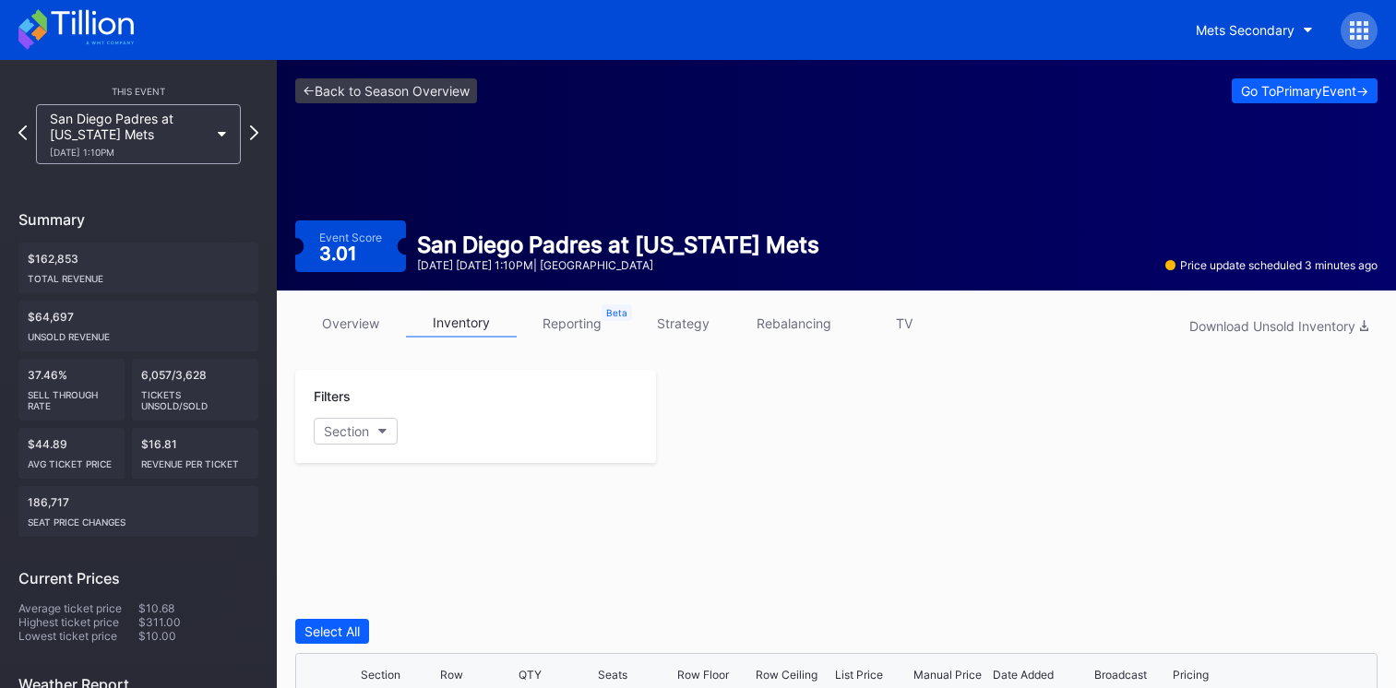  What do you see at coordinates (461, 323) in the screenshot?
I see `a: inventory` at bounding box center [461, 323].